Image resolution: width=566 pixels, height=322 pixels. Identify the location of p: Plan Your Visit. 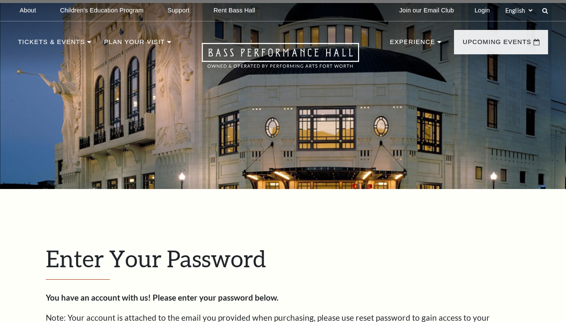
(134, 44).